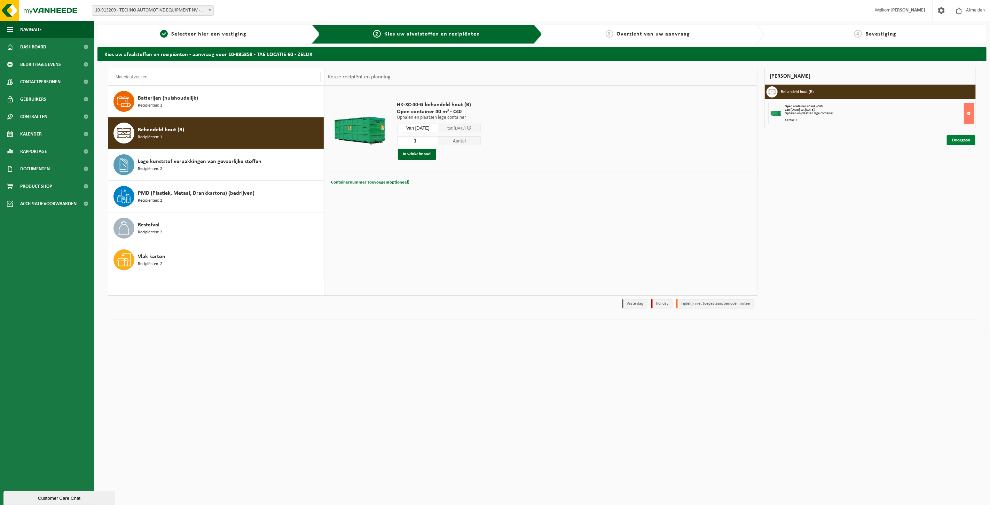  What do you see at coordinates (542, 54) in the screenshot?
I see `h2: Kies uw afvalstoffen en recipiënten - aanvraag voor 10-885358 - TAE LOCATIE 60 - ZELLIK` at bounding box center [542, 54].